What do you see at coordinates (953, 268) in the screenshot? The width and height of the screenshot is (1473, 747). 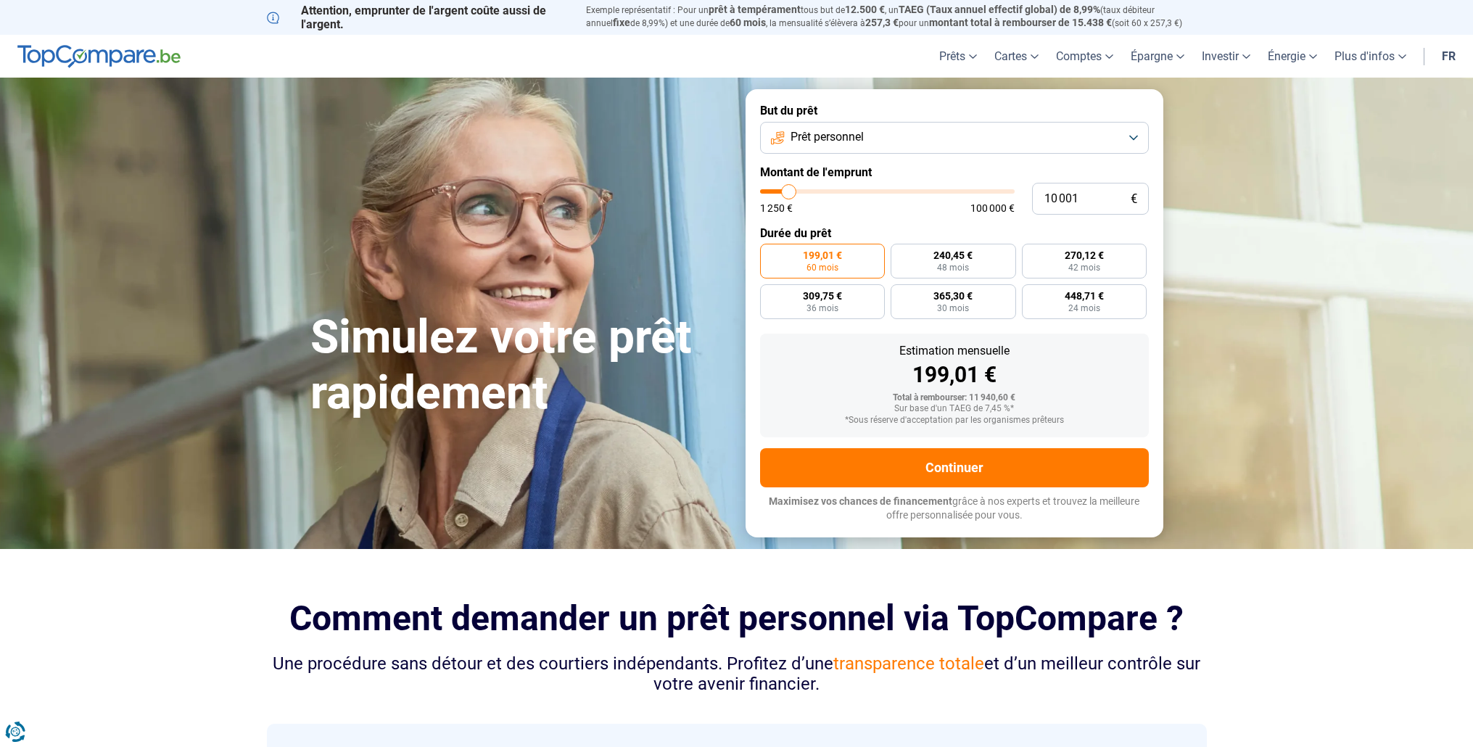 I see `span: 48 mois` at bounding box center [953, 268].